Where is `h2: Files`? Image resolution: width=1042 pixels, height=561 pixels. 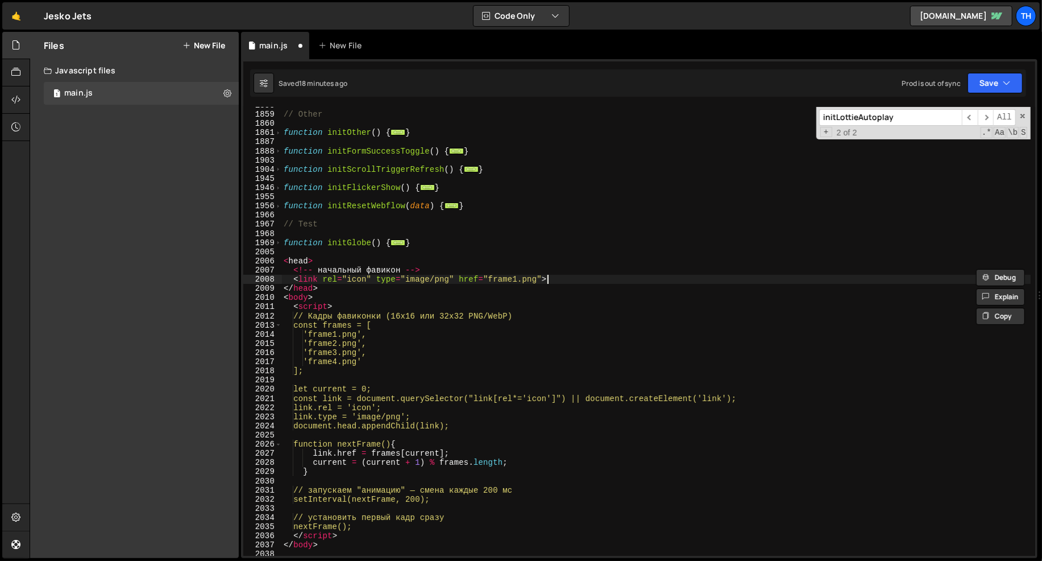
h2: Files is located at coordinates (54, 45).